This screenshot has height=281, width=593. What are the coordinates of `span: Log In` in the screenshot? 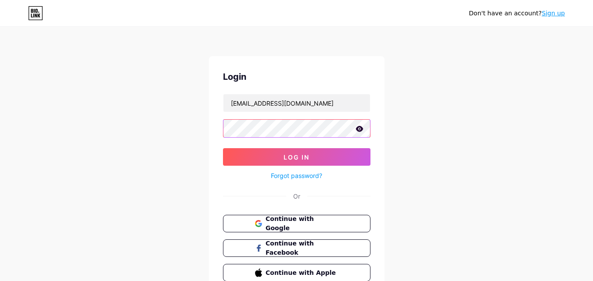 It's located at (296, 157).